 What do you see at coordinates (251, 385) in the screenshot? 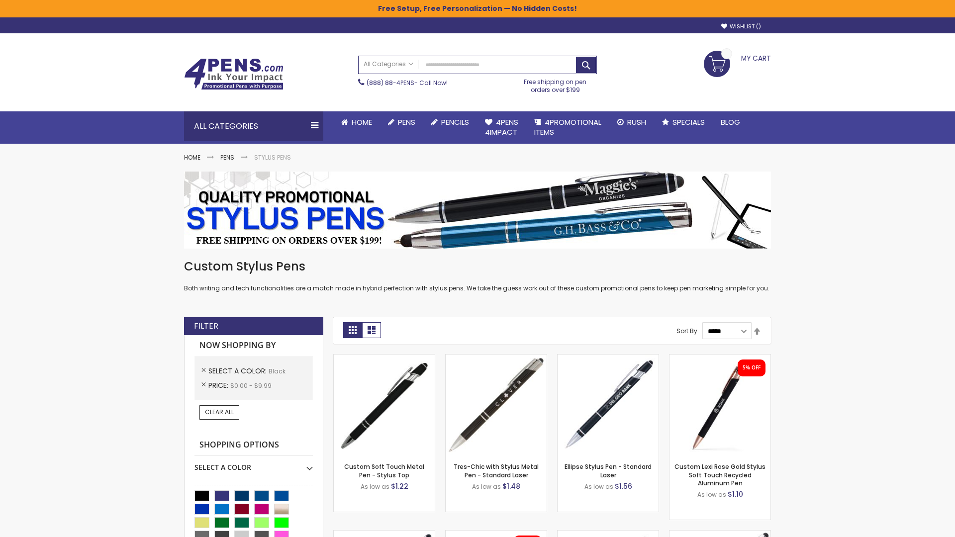
I see `span: $0.00 - $9.99` at bounding box center [251, 385].